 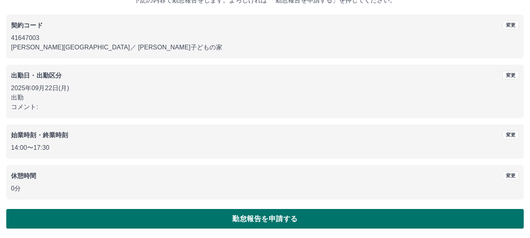 What do you see at coordinates (265, 38) in the screenshot?
I see `p: 41647003` at bounding box center [265, 38].